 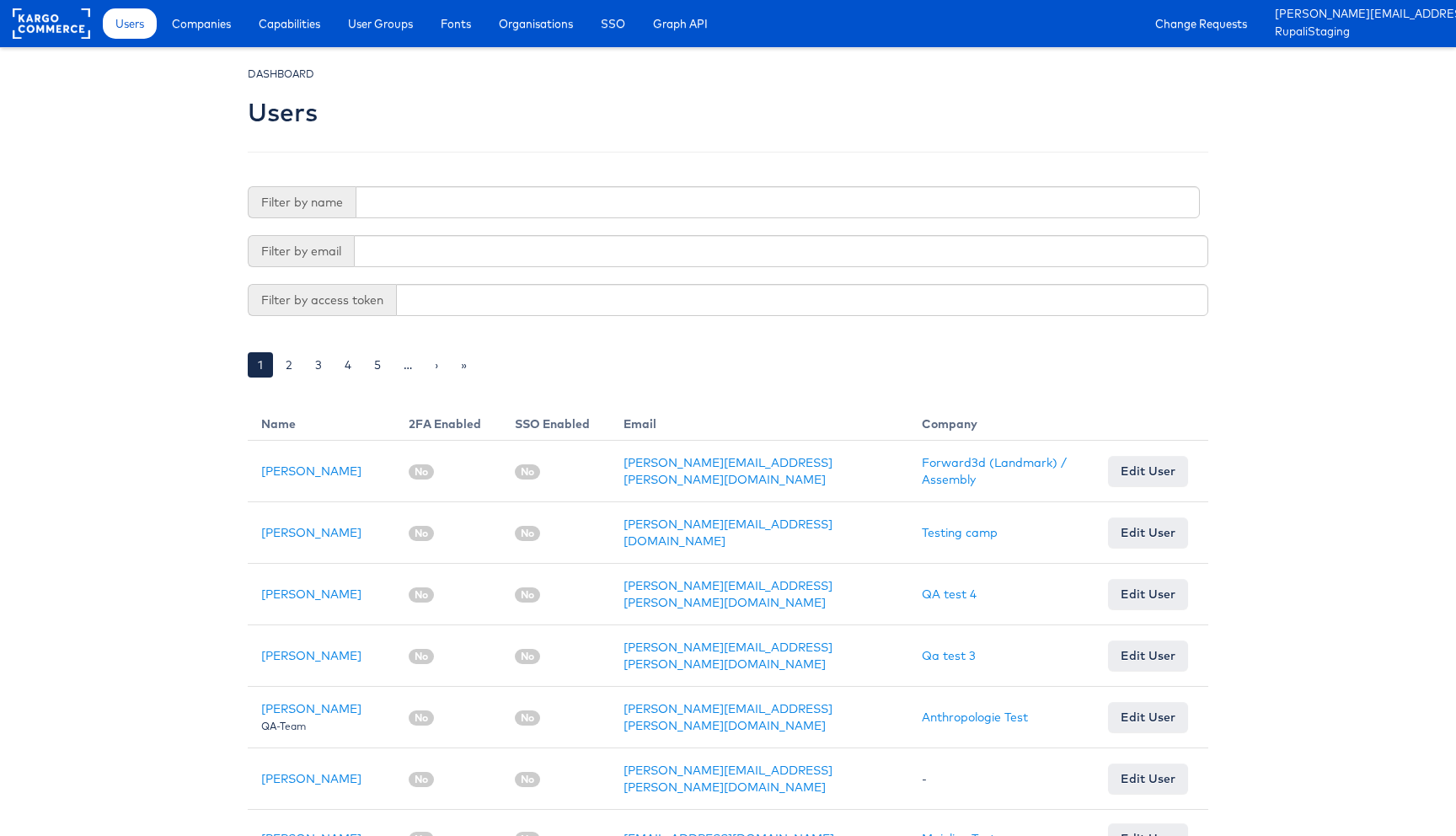 What do you see at coordinates (456, 24) in the screenshot?
I see `a: Fonts` at bounding box center [456, 24].